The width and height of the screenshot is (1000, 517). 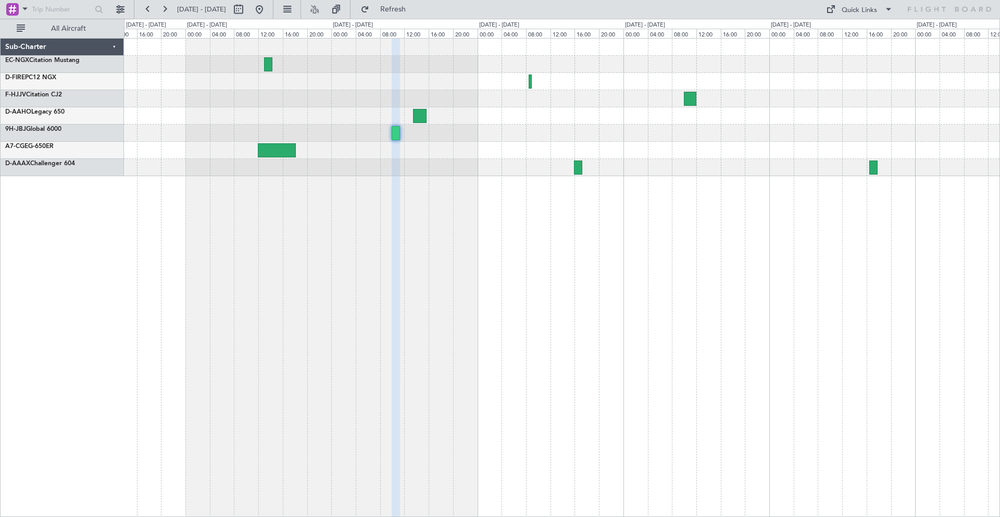 What do you see at coordinates (387, 9) in the screenshot?
I see `button: Refresh` at bounding box center [387, 9].